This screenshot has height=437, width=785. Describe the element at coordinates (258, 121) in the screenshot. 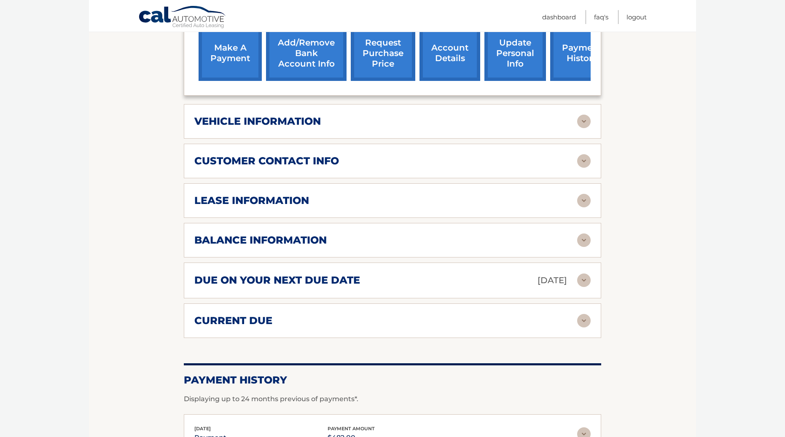

I see `h2: vehicle information` at that location.